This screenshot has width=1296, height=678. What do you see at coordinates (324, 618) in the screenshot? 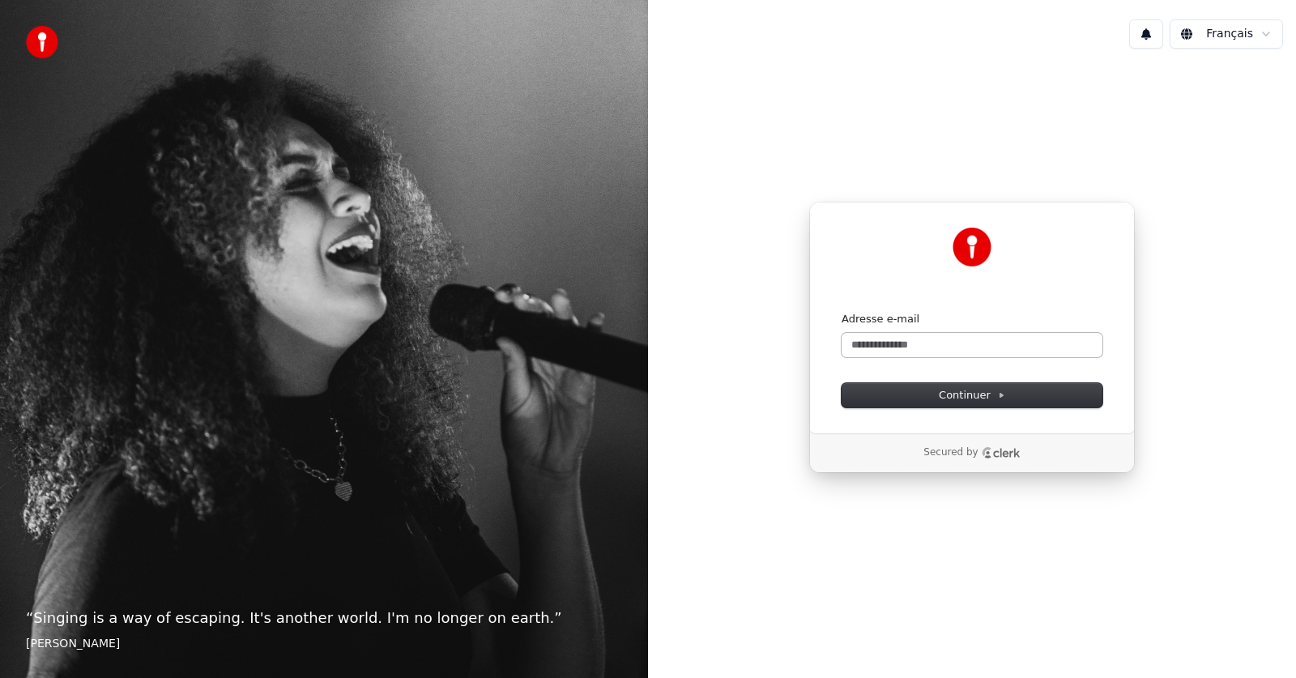
I see `p: “ Singing is a way of escaping. It's another world. I'm no longer on earth. ”` at bounding box center [324, 618].